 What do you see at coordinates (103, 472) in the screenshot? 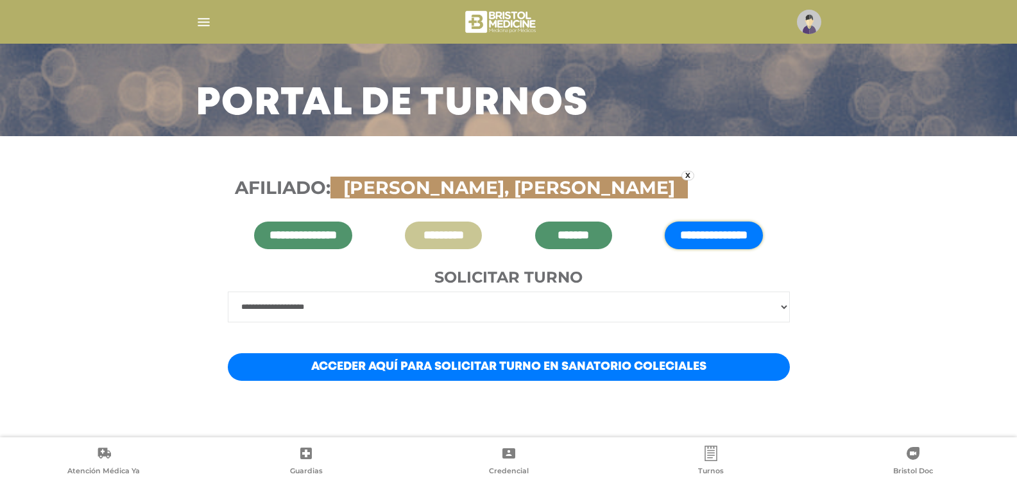
I see `span: Atención Médica Ya` at bounding box center [103, 472].